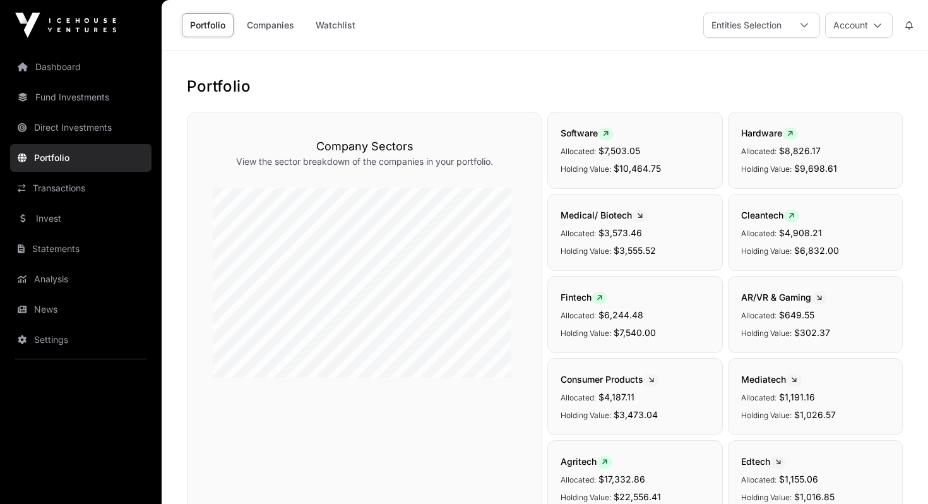 This screenshot has width=928, height=504. Describe the element at coordinates (81, 97) in the screenshot. I see `a: Fund Investments` at that location.